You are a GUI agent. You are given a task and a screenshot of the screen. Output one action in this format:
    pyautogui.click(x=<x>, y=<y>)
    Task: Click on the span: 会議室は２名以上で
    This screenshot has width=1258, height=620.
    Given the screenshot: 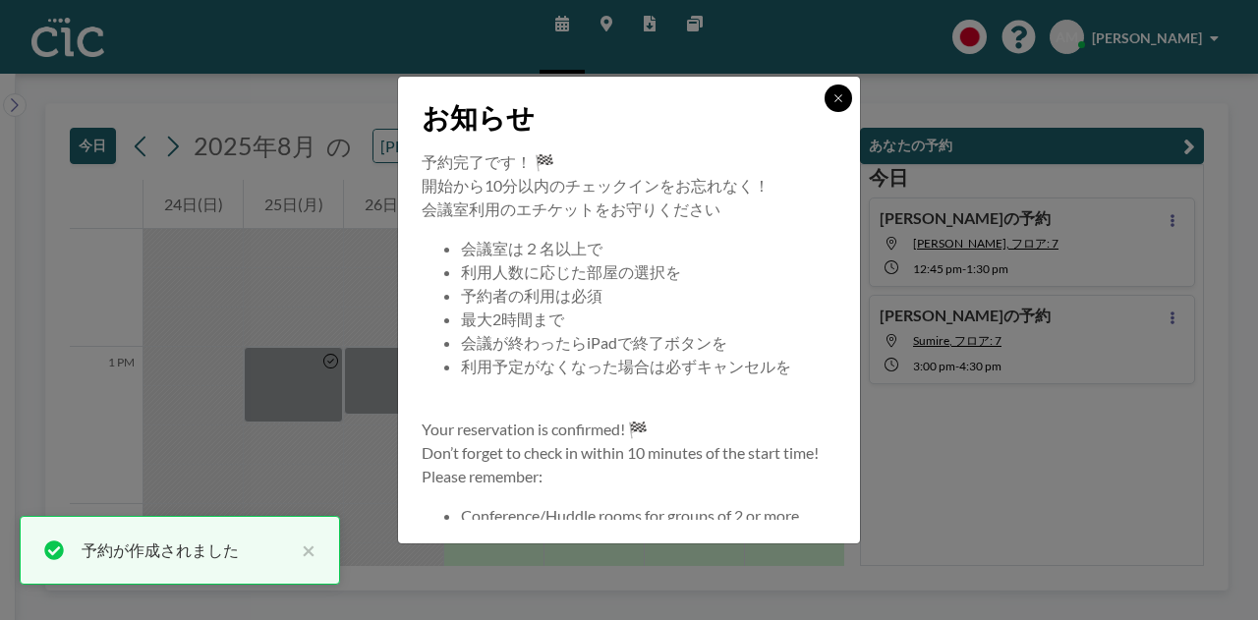 What is the action you would take?
    pyautogui.click(x=532, y=248)
    